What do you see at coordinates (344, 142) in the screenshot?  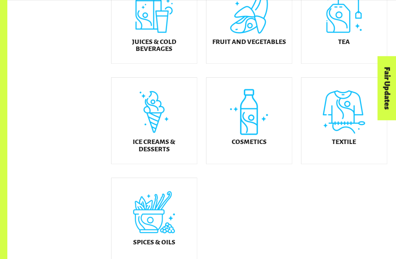 I see `h5: Textile` at bounding box center [344, 142].